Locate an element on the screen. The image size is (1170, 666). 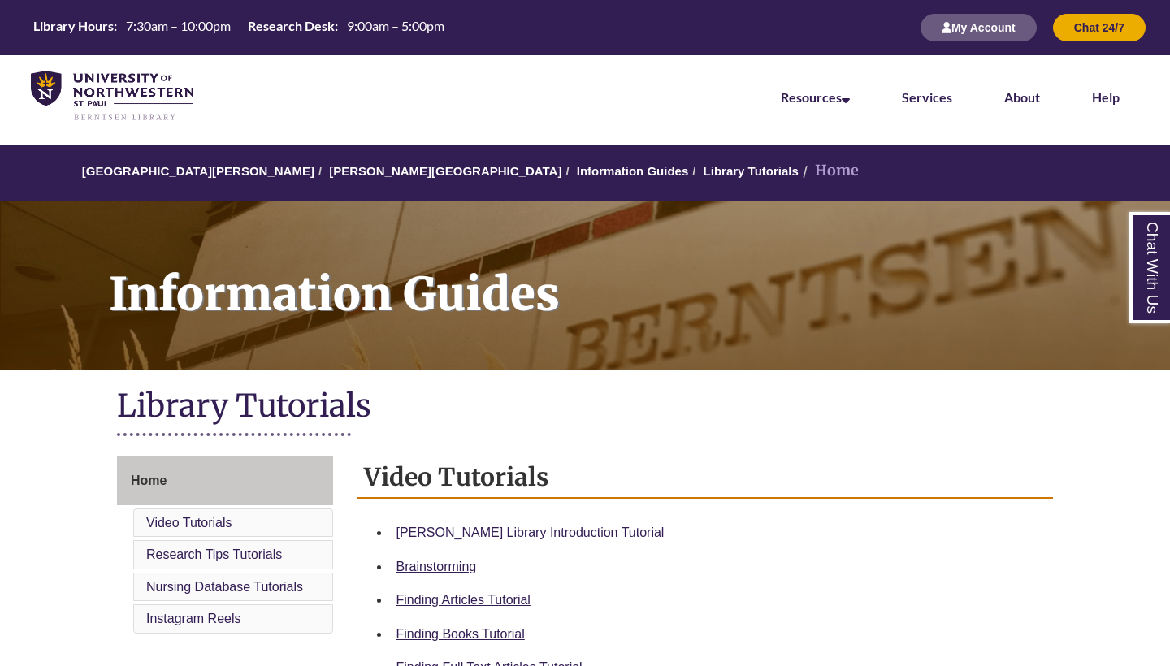
h2: Video Tutorials is located at coordinates (705, 478).